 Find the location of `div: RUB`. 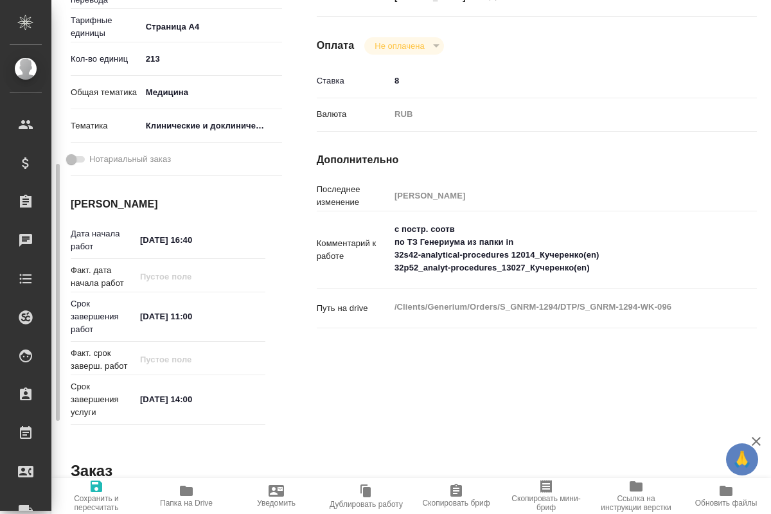

div: RUB is located at coordinates (555, 114).